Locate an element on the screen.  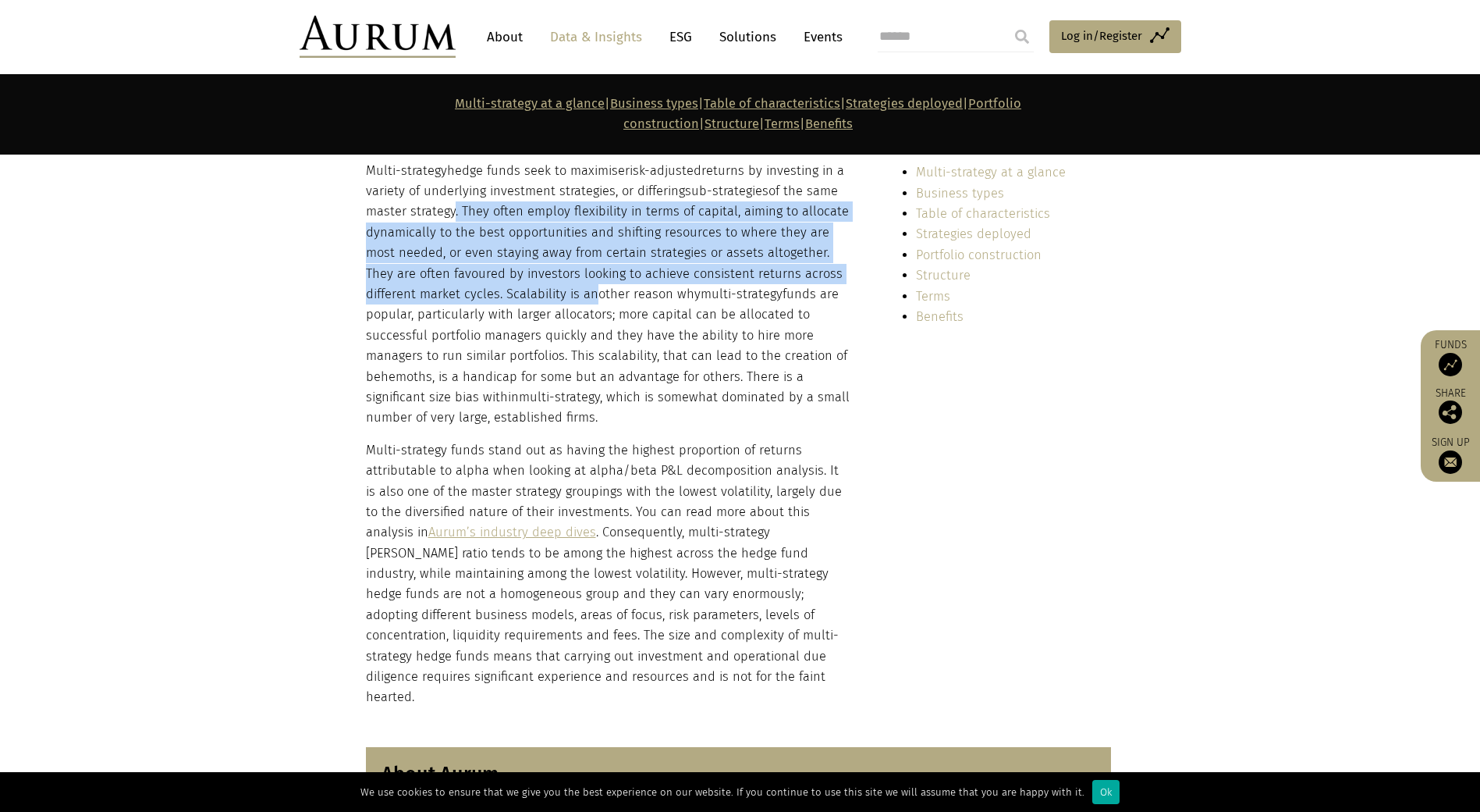
span: risk-adjusted is located at coordinates (663, 170).